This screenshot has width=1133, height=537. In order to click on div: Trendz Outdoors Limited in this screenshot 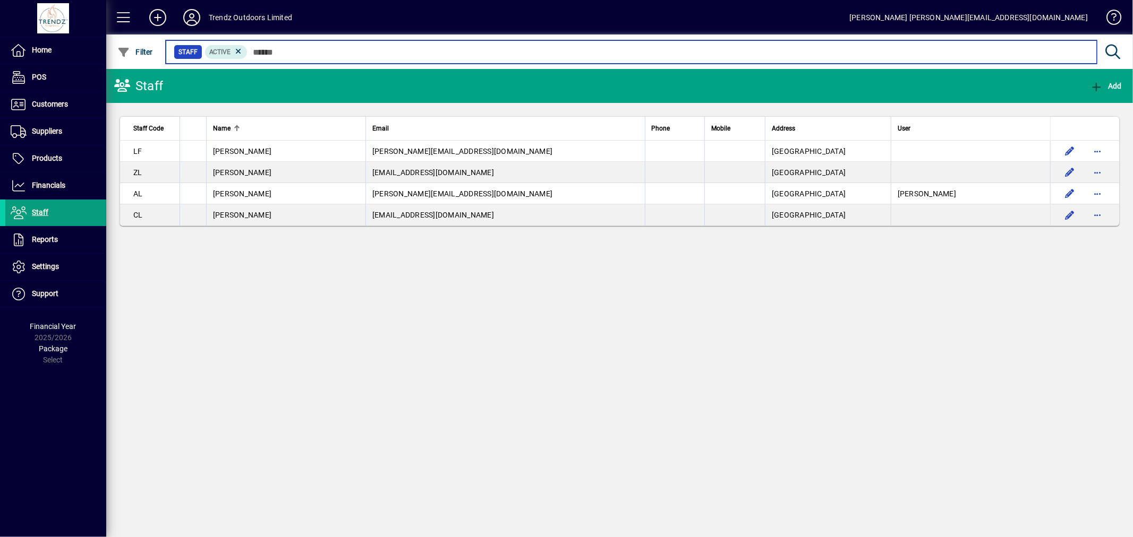, I will do `click(250, 18)`.